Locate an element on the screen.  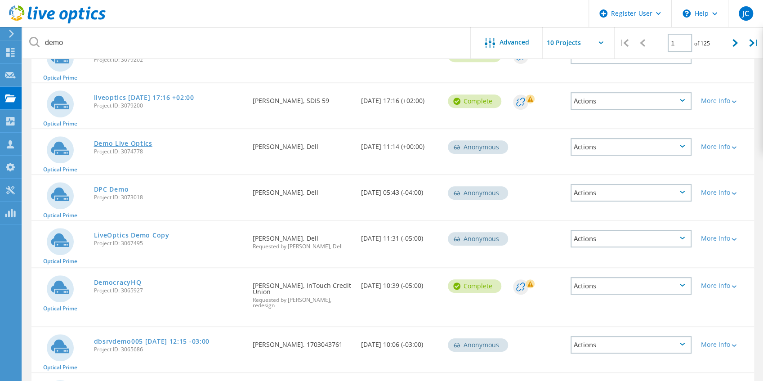
a: Live Optics Dashboard is located at coordinates (57, 22).